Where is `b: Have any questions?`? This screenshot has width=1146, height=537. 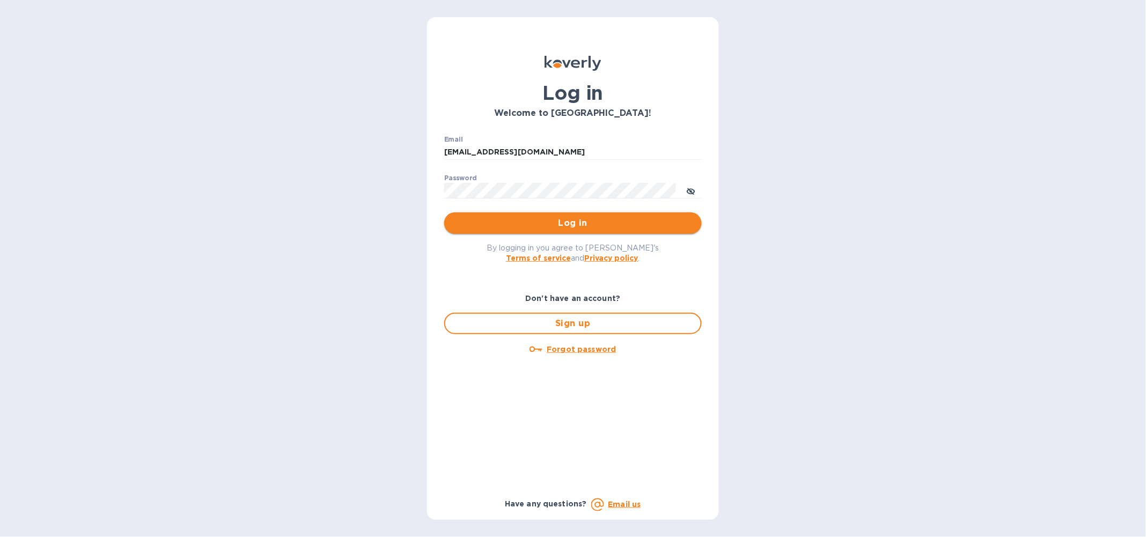
b: Have any questions? is located at coordinates (546, 504).